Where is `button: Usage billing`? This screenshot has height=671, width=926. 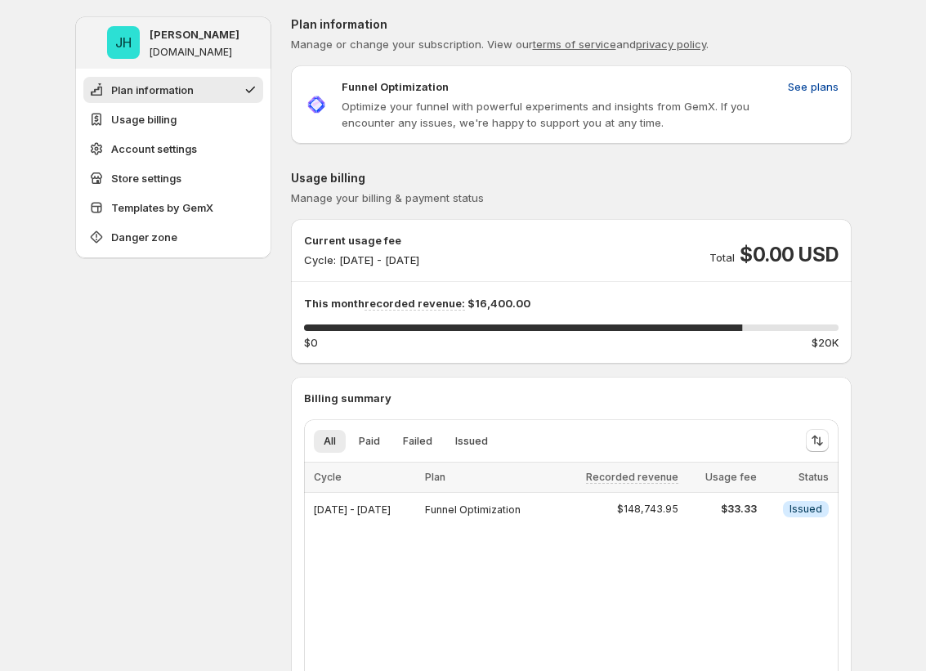
button: Usage billing is located at coordinates (173, 119).